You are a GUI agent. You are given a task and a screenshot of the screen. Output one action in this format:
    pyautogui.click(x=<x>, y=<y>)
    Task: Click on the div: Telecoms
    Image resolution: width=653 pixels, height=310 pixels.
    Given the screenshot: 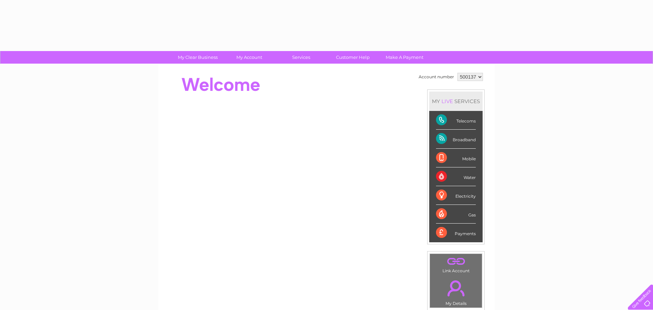 What is the action you would take?
    pyautogui.click(x=456, y=120)
    